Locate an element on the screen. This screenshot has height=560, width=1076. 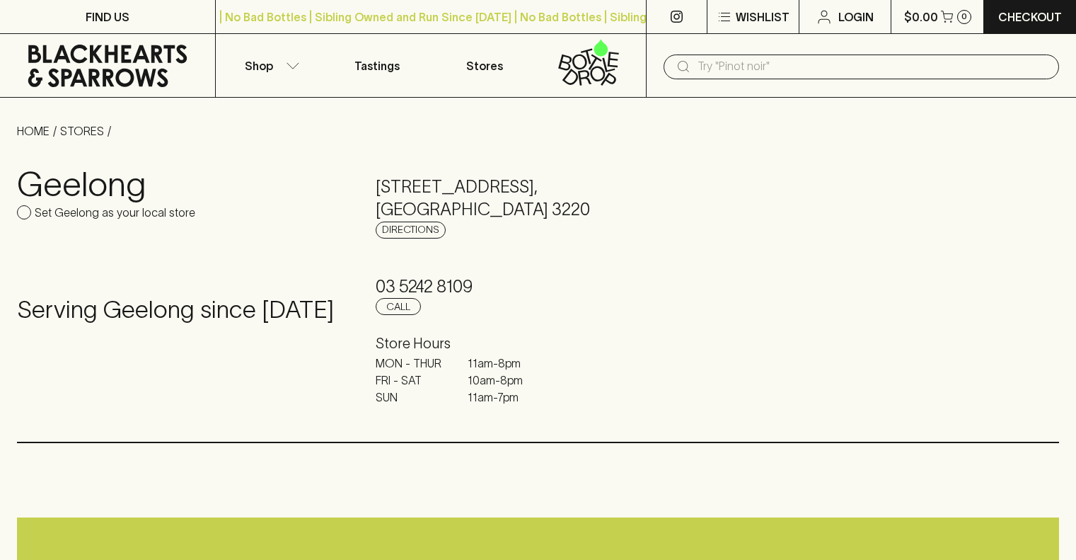
p: Login is located at coordinates (856, 17).